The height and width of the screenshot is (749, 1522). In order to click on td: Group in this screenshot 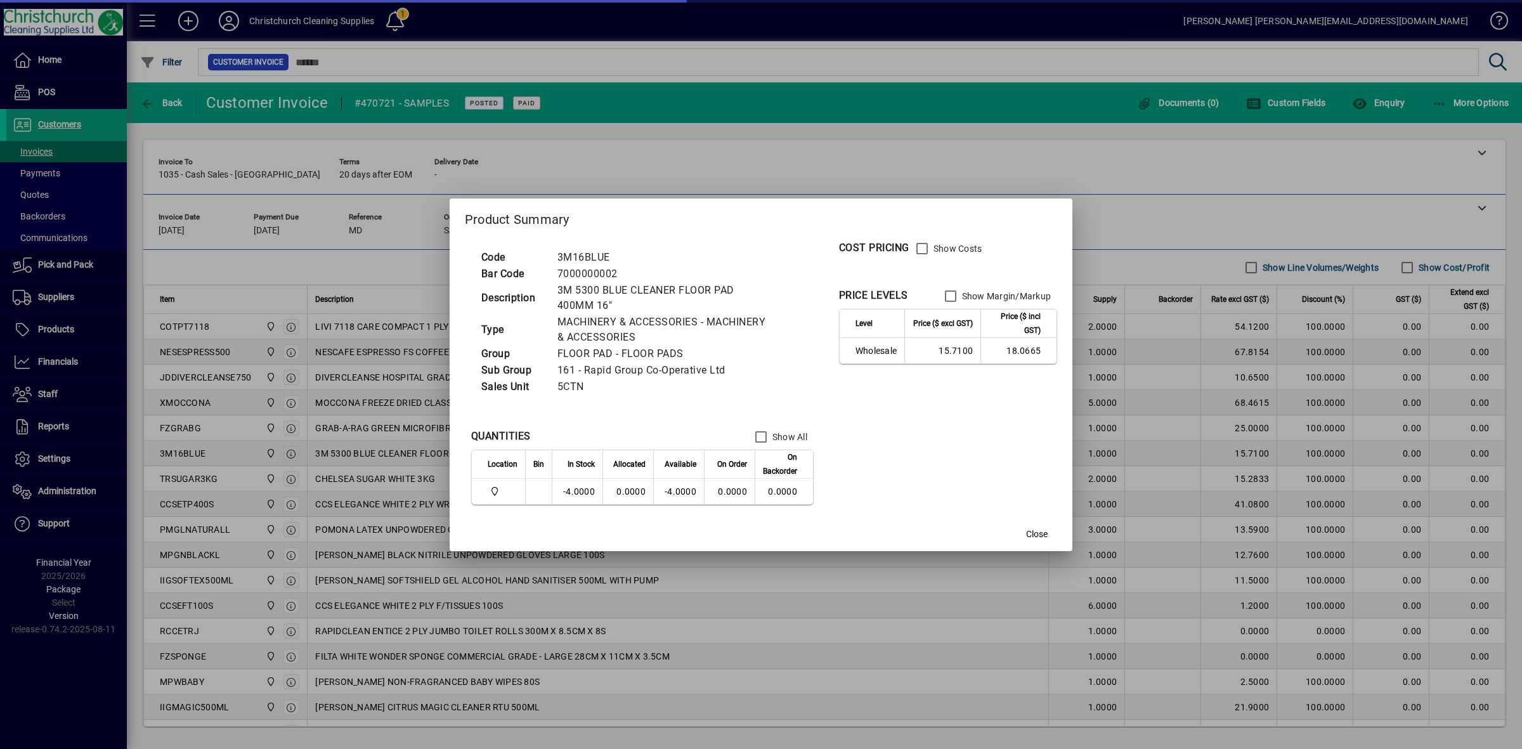, I will do `click(513, 354)`.